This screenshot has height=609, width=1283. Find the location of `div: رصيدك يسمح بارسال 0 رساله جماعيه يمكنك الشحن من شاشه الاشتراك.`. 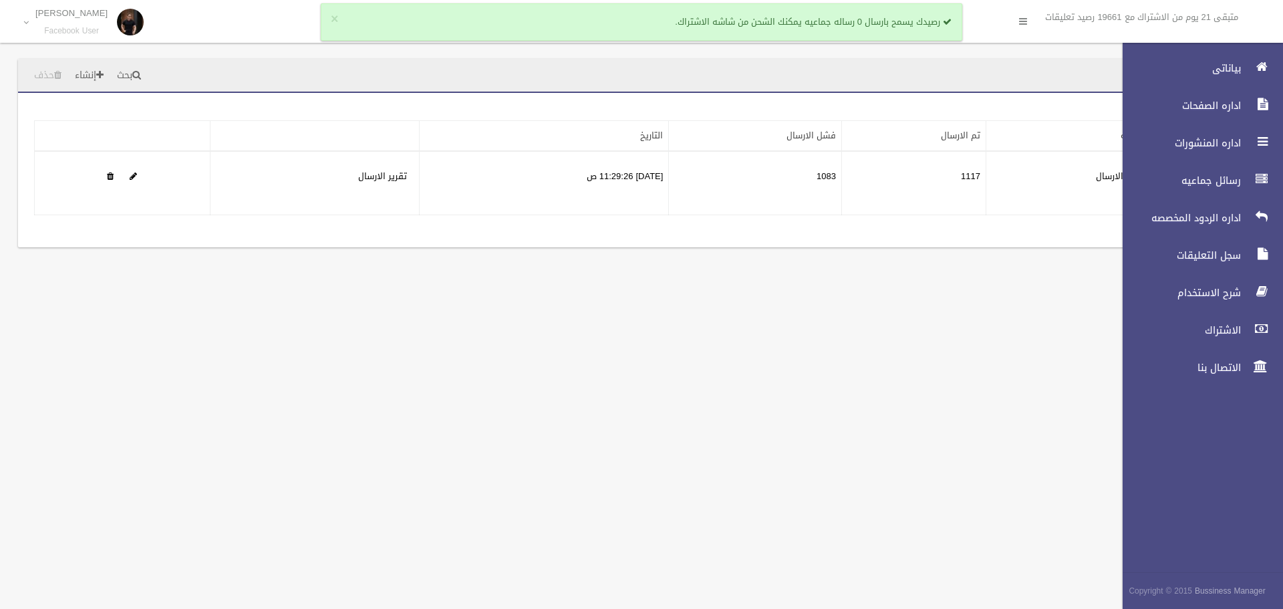

div: رصيدك يسمح بارسال 0 رساله جماعيه يمكنك الشحن من شاشه الاشتراك. is located at coordinates (642, 22).